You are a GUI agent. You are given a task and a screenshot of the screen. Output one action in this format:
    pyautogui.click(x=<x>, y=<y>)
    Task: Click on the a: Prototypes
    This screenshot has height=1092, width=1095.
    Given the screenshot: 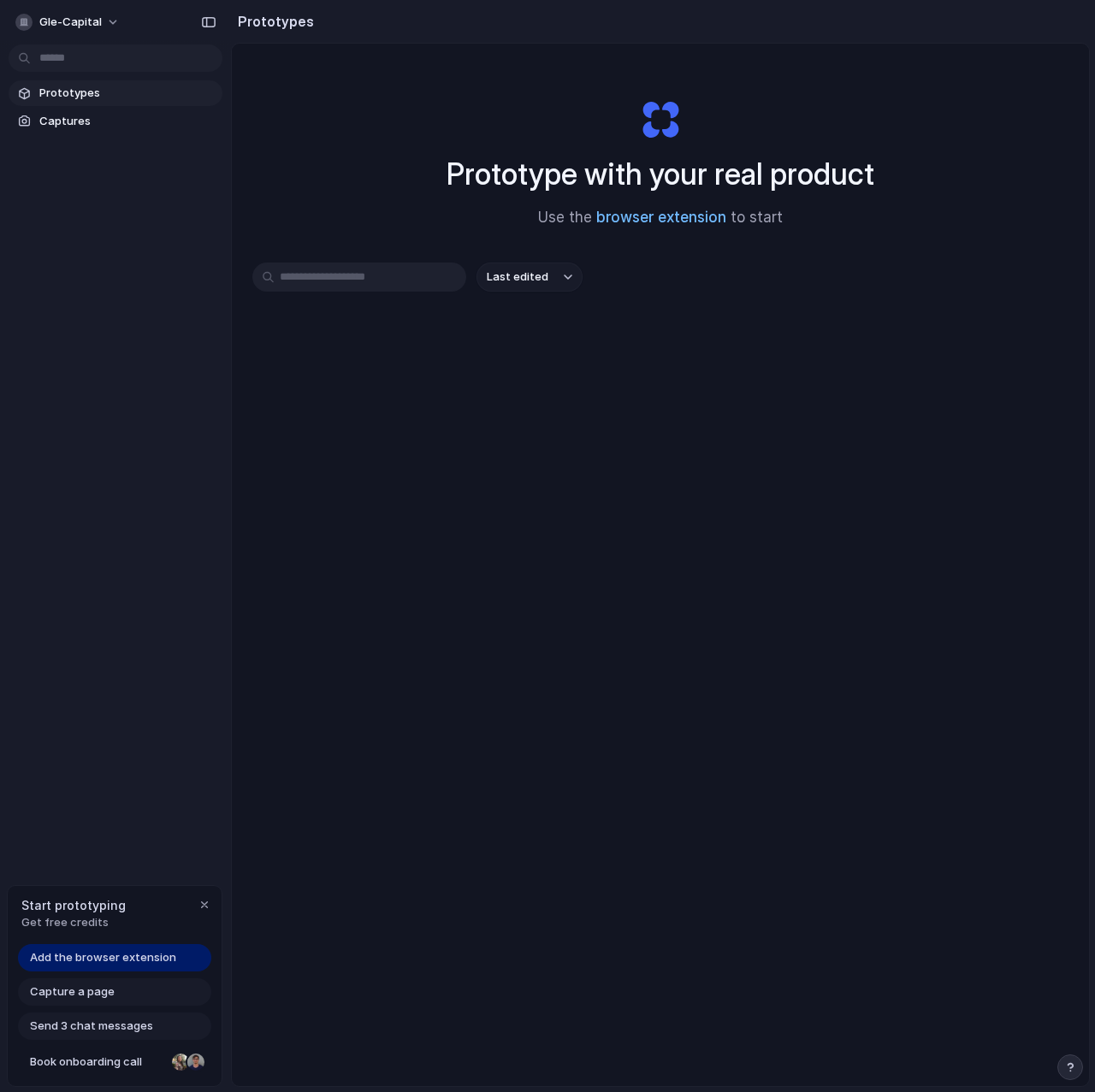 What is the action you would take?
    pyautogui.click(x=115, y=93)
    